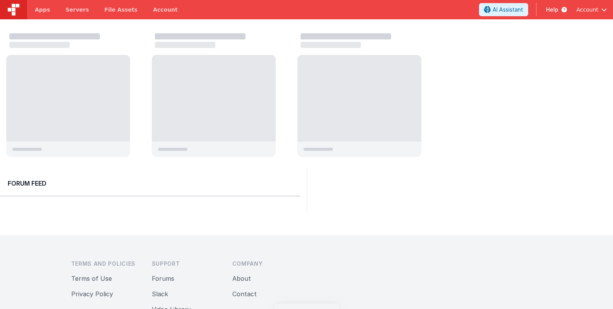  Describe the element at coordinates (163, 279) in the screenshot. I see `button: Forums` at that location.